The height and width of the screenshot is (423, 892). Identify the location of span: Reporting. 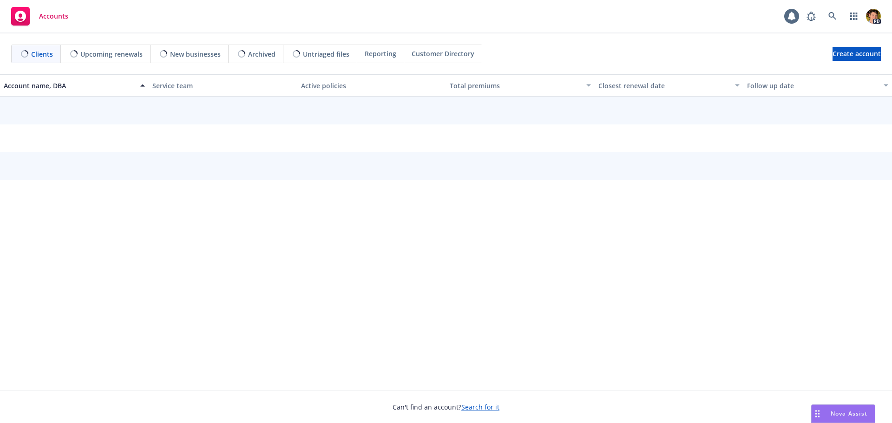
(381, 53).